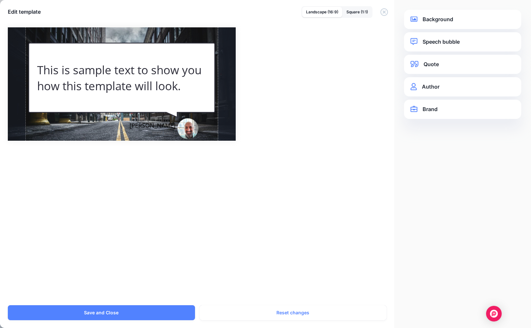  What do you see at coordinates (494, 314) in the screenshot?
I see `div: Open Intercom Messenger` at bounding box center [494, 314].